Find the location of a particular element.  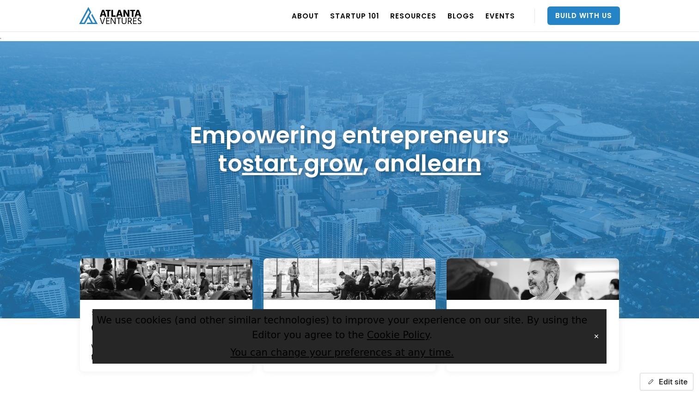

button: Close is located at coordinates (596, 336).